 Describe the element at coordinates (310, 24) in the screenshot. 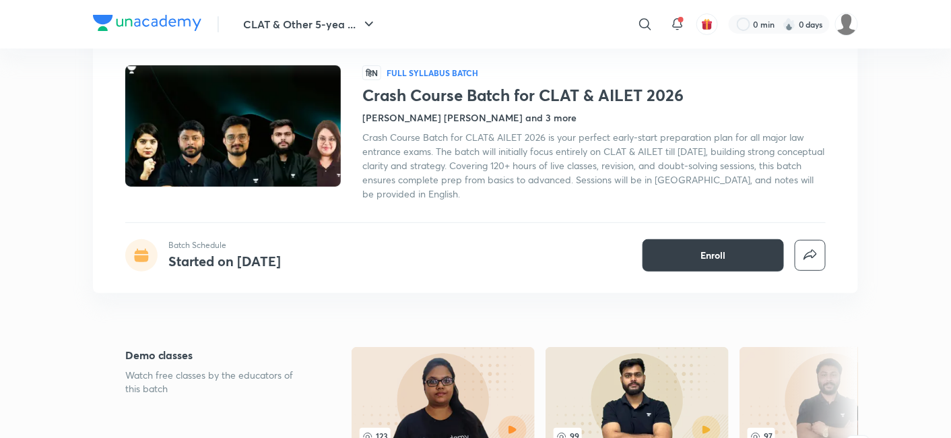

I see `button: CLAT & Other 5-yea ...` at that location.